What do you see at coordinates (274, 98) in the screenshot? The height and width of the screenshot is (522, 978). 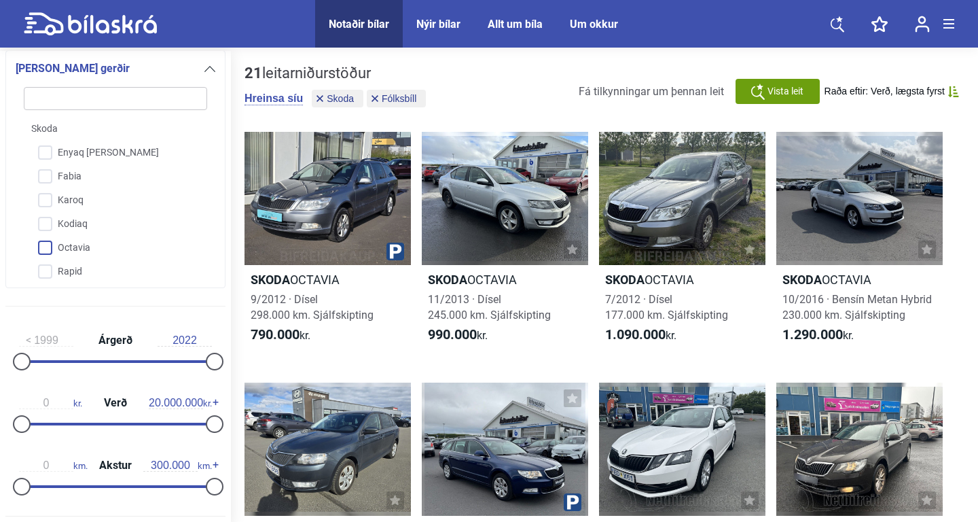 I see `button: Hreinsa síu` at bounding box center [274, 98].